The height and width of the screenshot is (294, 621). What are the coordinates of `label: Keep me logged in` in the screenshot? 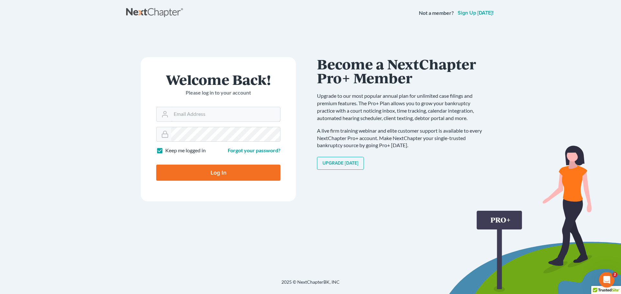 It's located at (185, 151).